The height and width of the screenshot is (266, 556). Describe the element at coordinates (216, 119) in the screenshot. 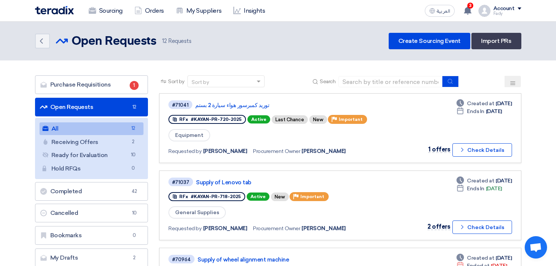

I see `span: #KAYAN-PR-720-2025` at that location.